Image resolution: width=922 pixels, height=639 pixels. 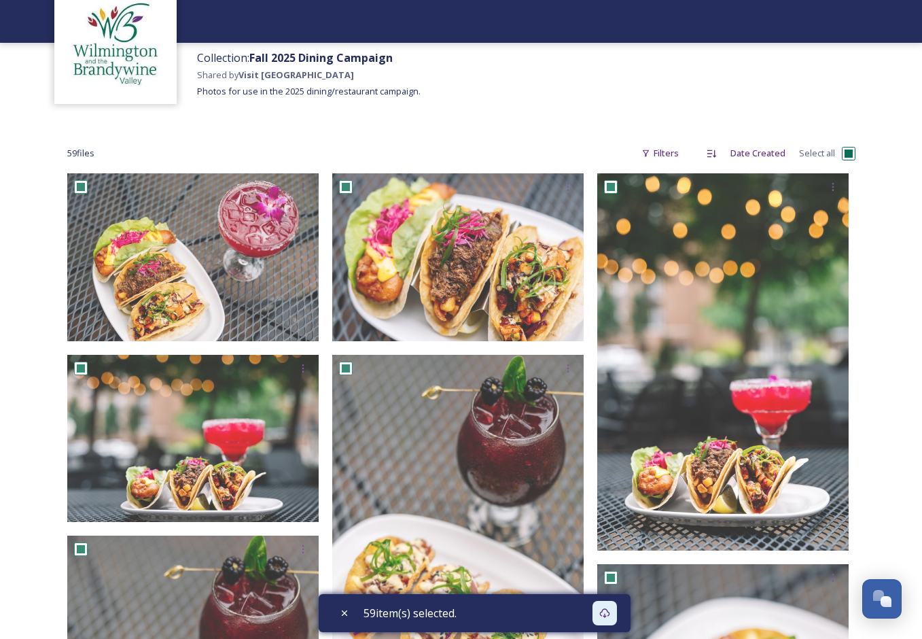 I want to click on span: Shared by, so click(x=275, y=75).